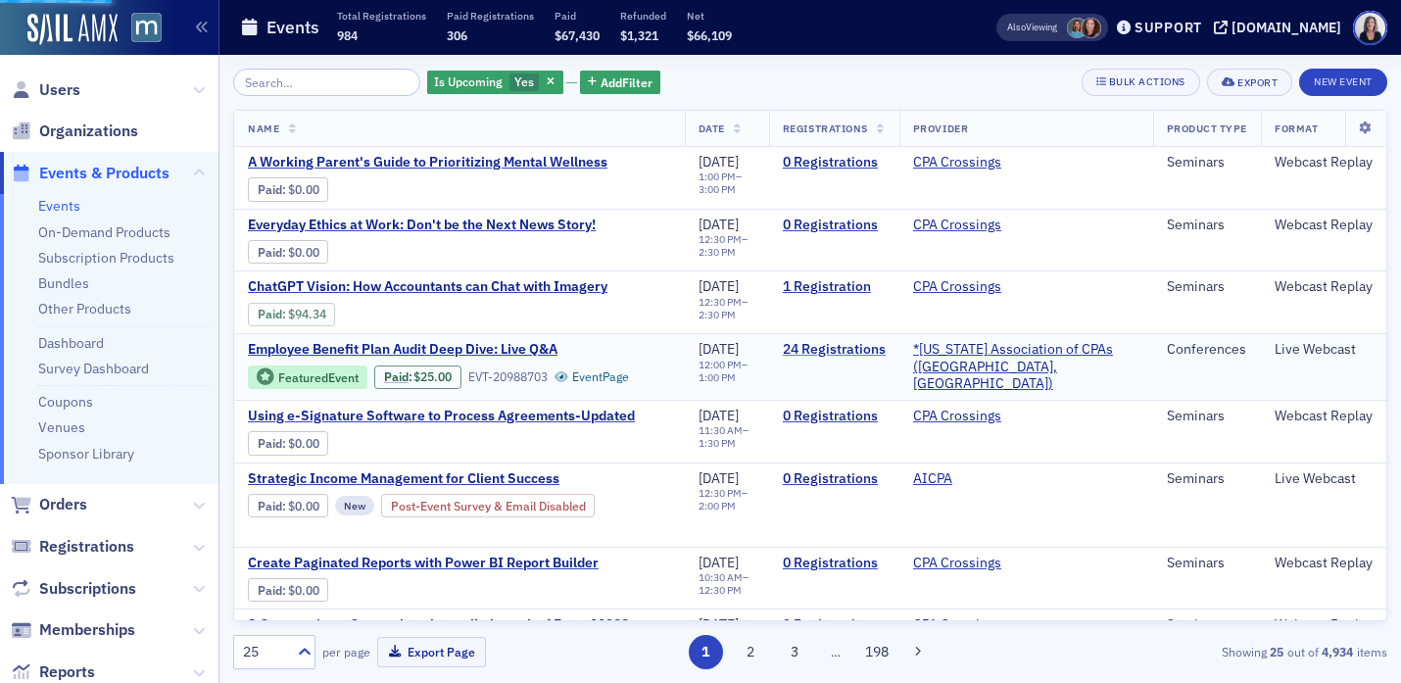 The height and width of the screenshot is (683, 1401). What do you see at coordinates (439, 625) in the screenshot?
I see `span: S Corporations: Comprehensive walk through of Form 1120S` at bounding box center [439, 625].